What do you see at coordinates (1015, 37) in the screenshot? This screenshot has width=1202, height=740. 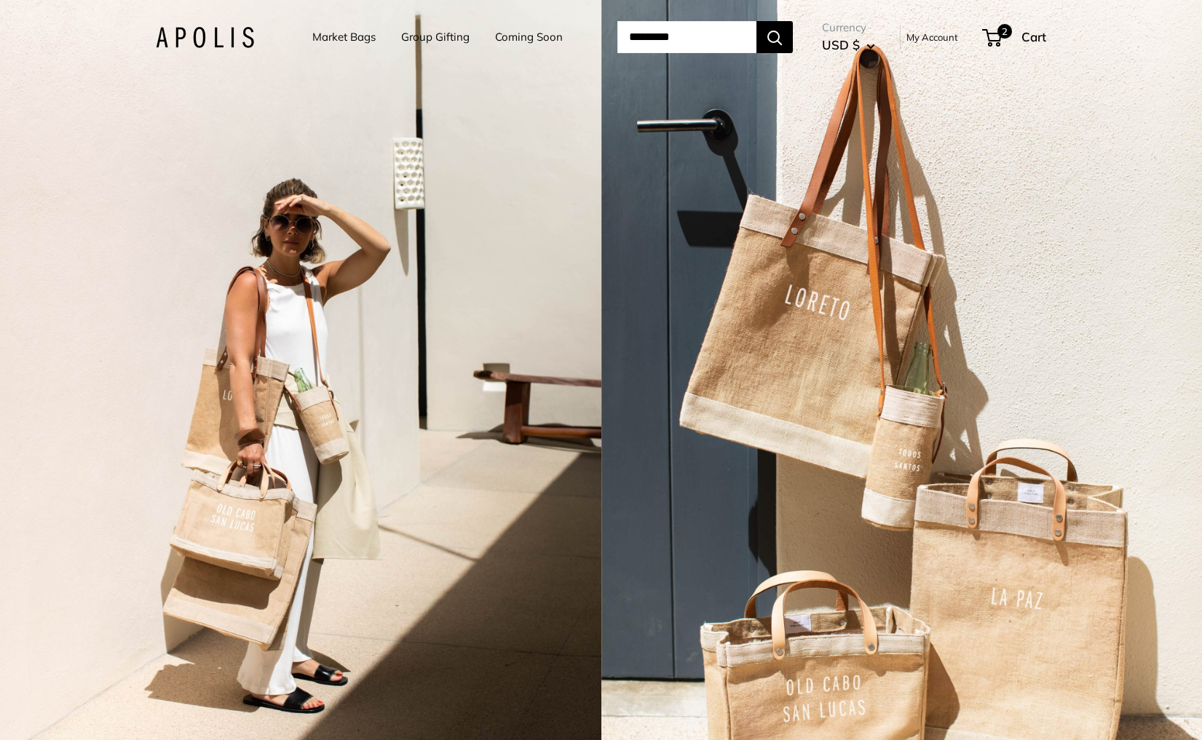 I see `a: 2 Cart` at bounding box center [1015, 37].